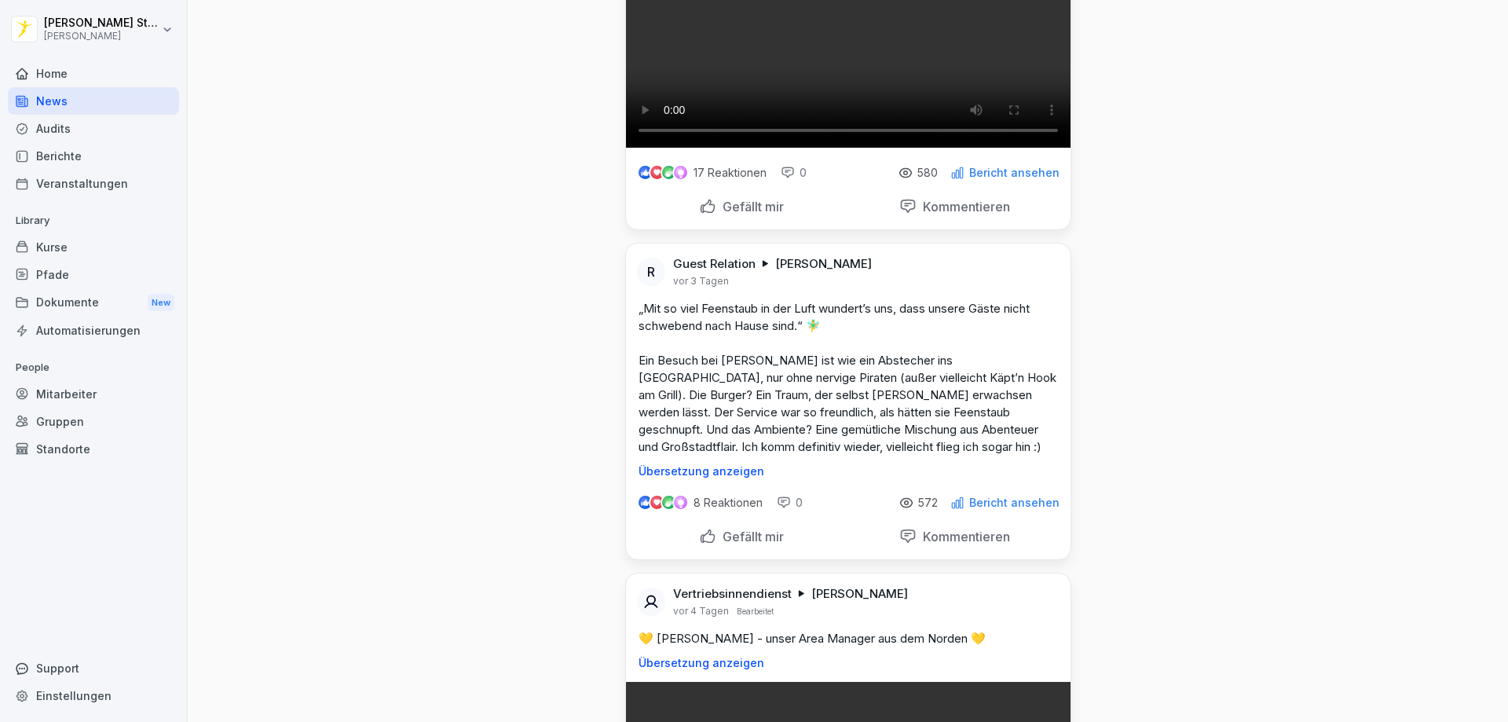 The width and height of the screenshot is (1508, 722). What do you see at coordinates (93, 274) in the screenshot?
I see `div: Pfade` at bounding box center [93, 274].